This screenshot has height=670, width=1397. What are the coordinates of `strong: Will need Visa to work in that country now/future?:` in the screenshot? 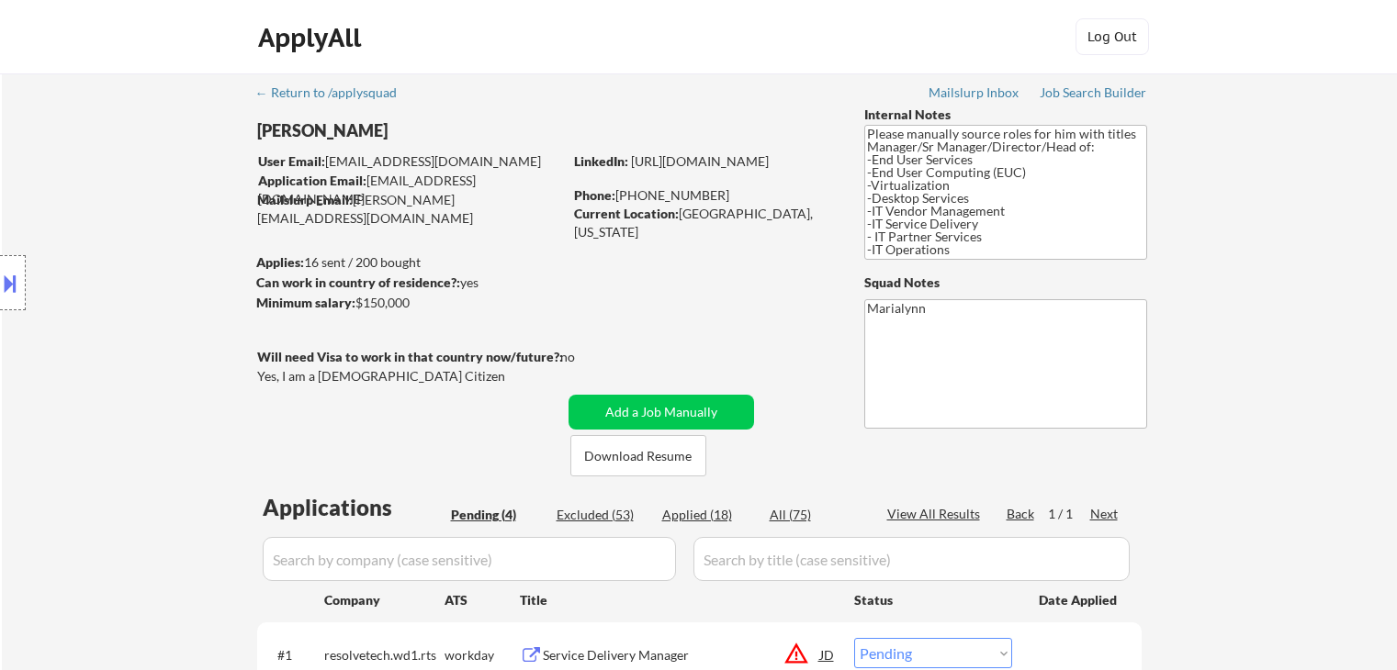 It's located at (409, 356).